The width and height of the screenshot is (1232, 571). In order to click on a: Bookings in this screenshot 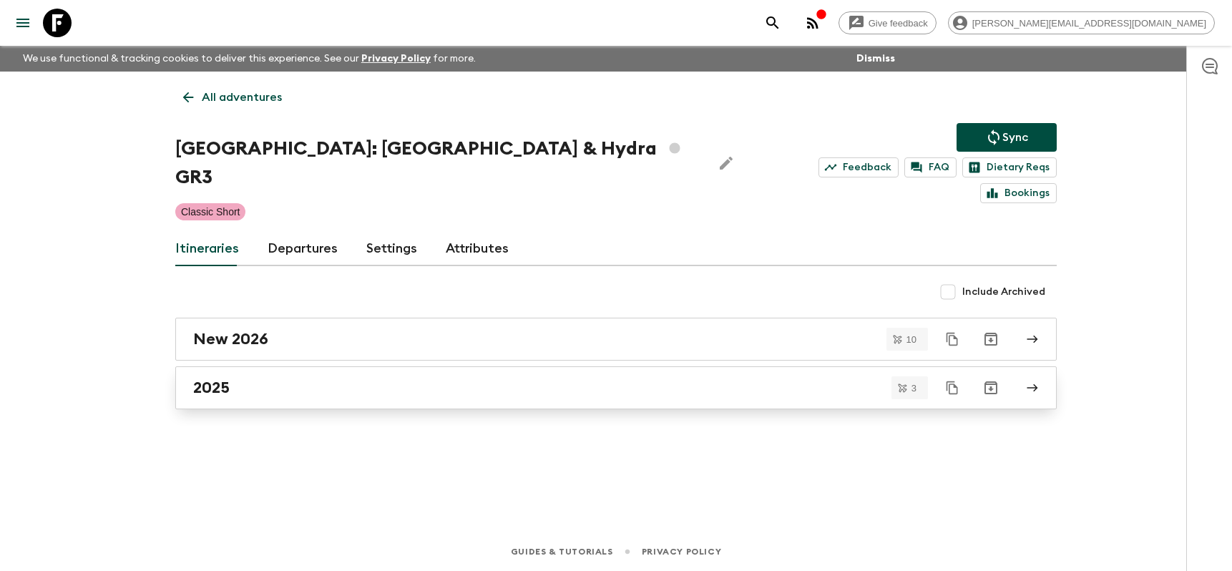, I will do `click(1018, 193)`.